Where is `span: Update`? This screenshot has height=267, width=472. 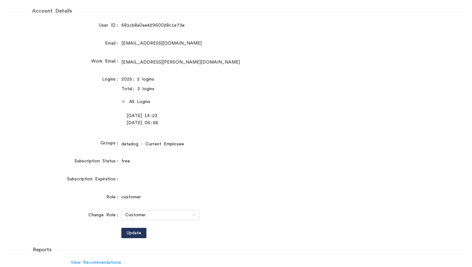
span: Update is located at coordinates (134, 233).